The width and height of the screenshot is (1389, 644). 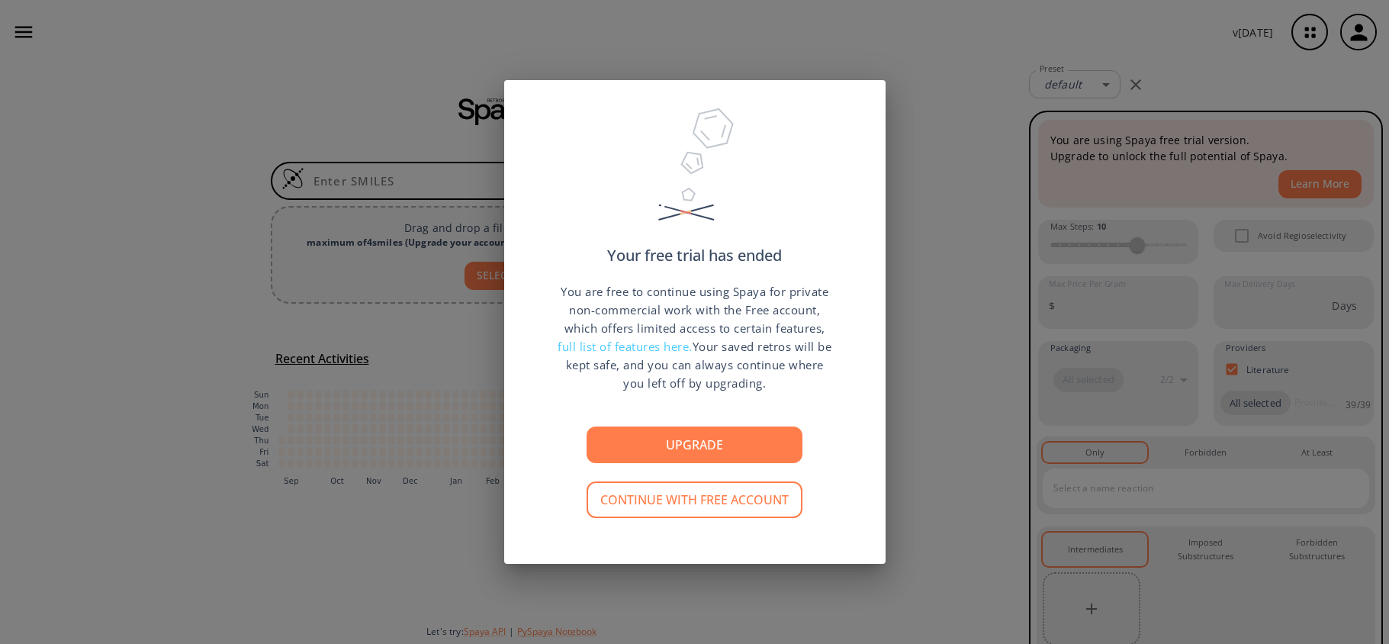 What do you see at coordinates (695, 175) in the screenshot?
I see `img: Trial Ended` at bounding box center [695, 175].